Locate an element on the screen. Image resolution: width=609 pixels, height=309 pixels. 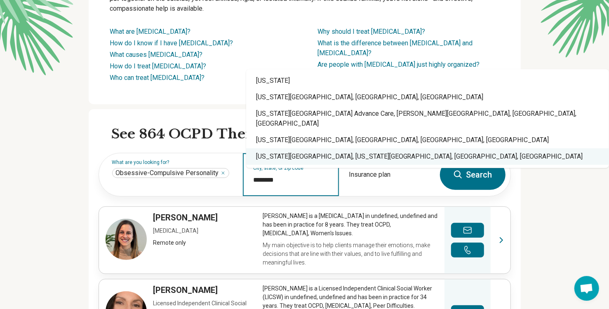
div: Obsessive-Compulsive Personality is located at coordinates (171, 173).